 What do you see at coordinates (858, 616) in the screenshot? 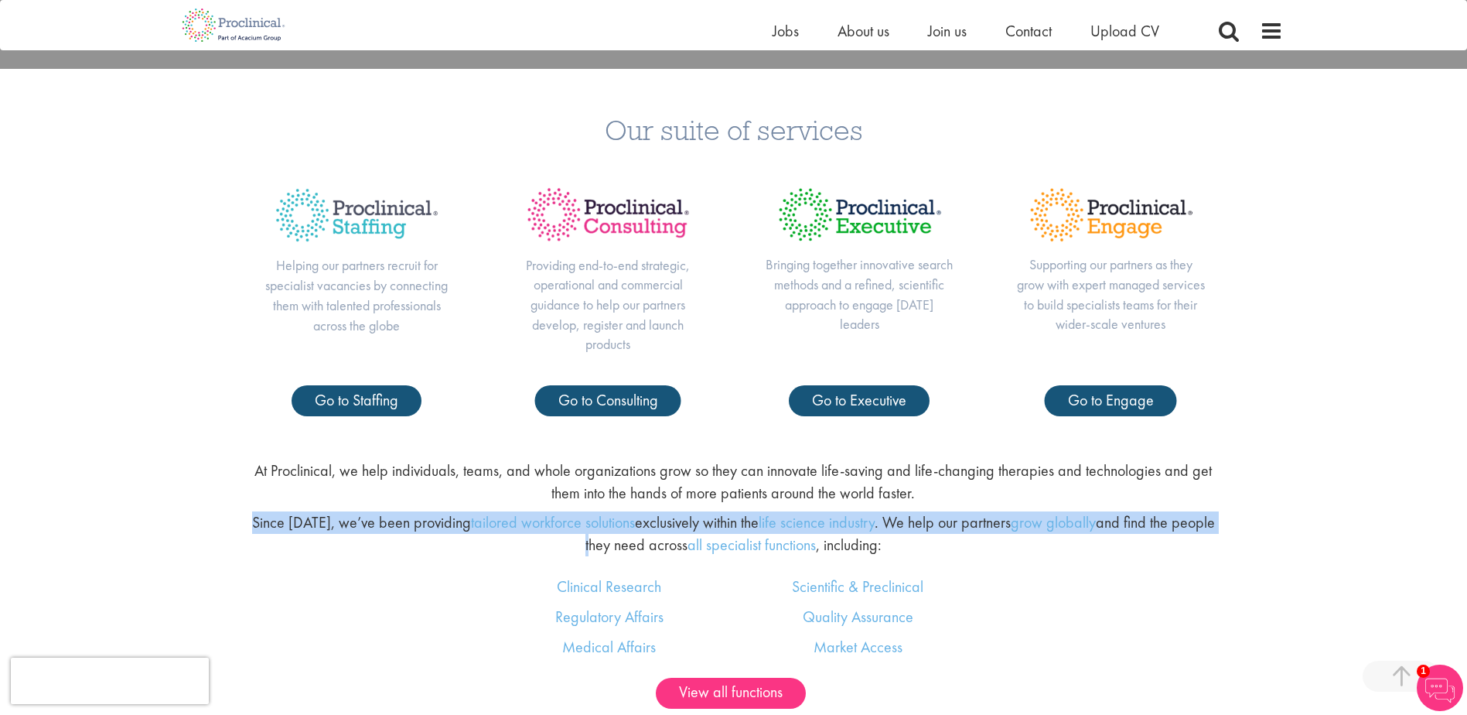
I see `a: Quality Assurance` at bounding box center [858, 616].